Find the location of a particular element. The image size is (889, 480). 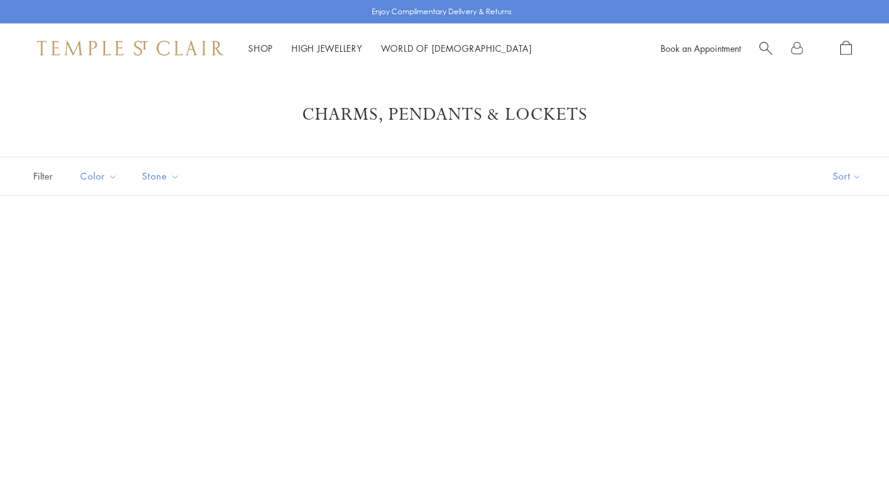

span: Color is located at coordinates (100, 176).